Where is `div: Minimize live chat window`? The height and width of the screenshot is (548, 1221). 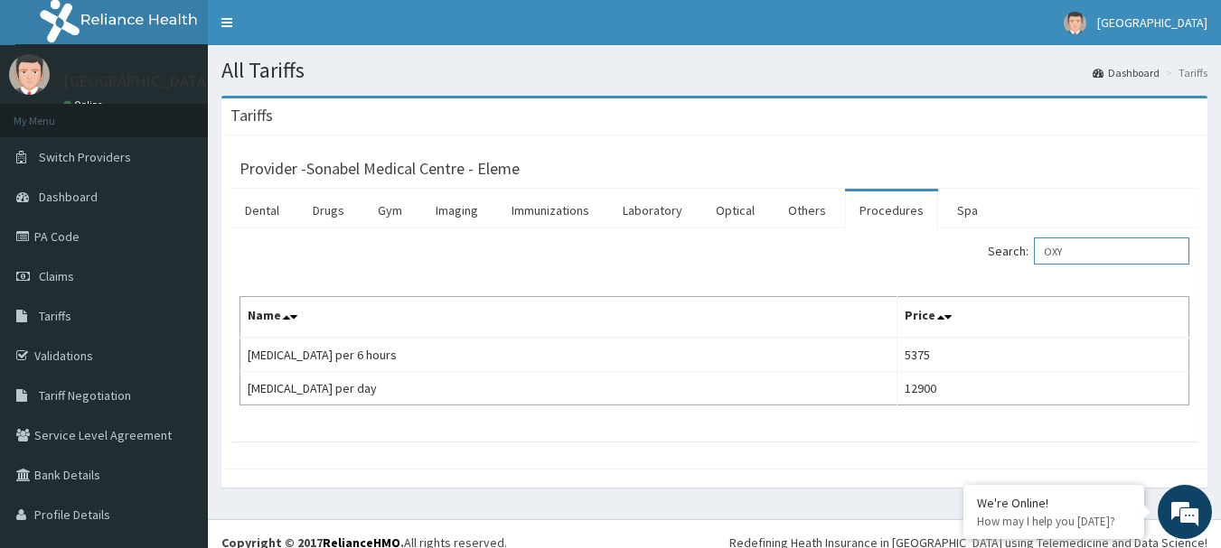
div: Minimize live chat window is located at coordinates (318, 31).